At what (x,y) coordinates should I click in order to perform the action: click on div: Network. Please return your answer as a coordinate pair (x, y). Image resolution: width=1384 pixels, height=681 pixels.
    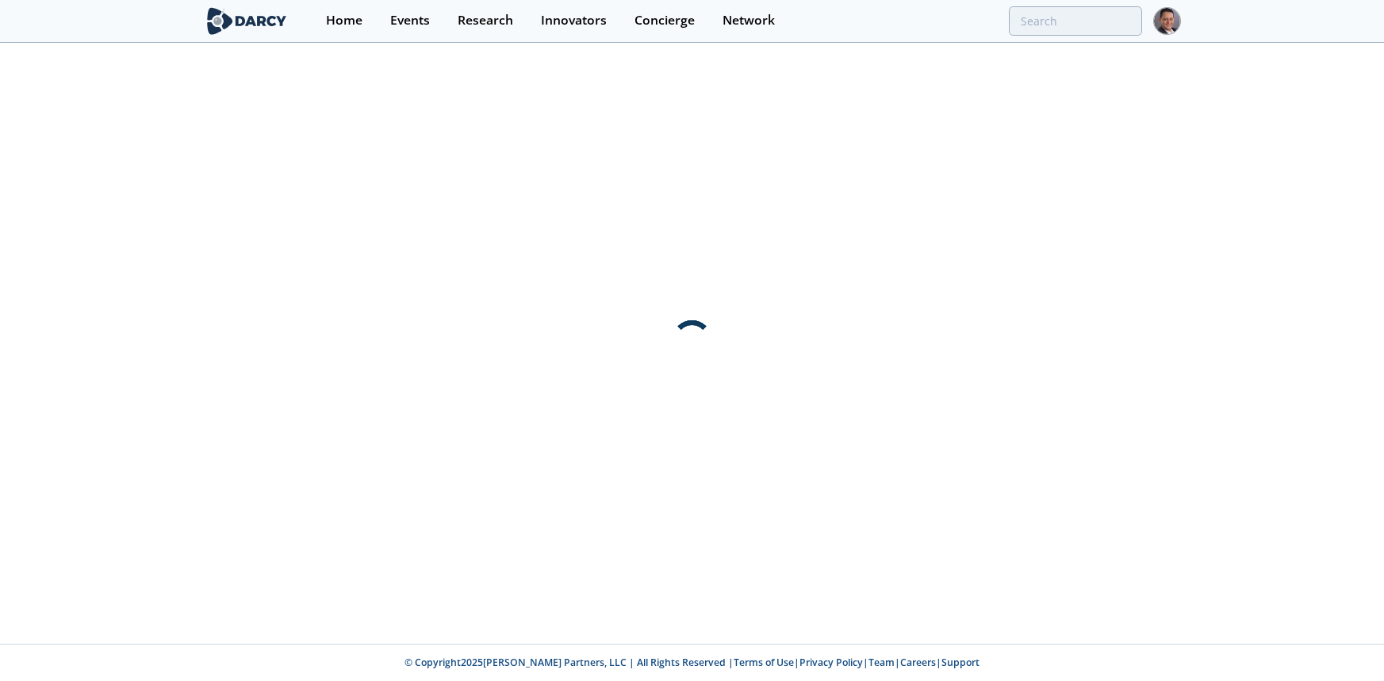
    Looking at the image, I should click on (749, 21).